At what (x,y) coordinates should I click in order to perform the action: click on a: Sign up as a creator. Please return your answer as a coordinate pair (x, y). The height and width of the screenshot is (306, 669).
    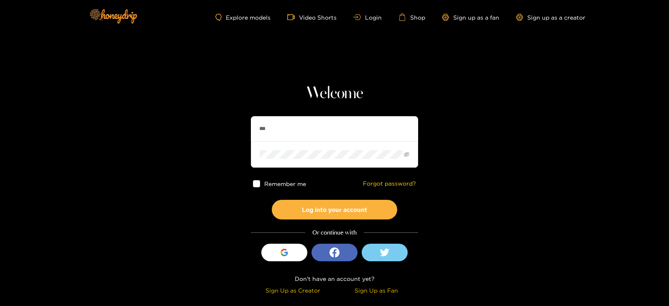
    Looking at the image, I should click on (551, 17).